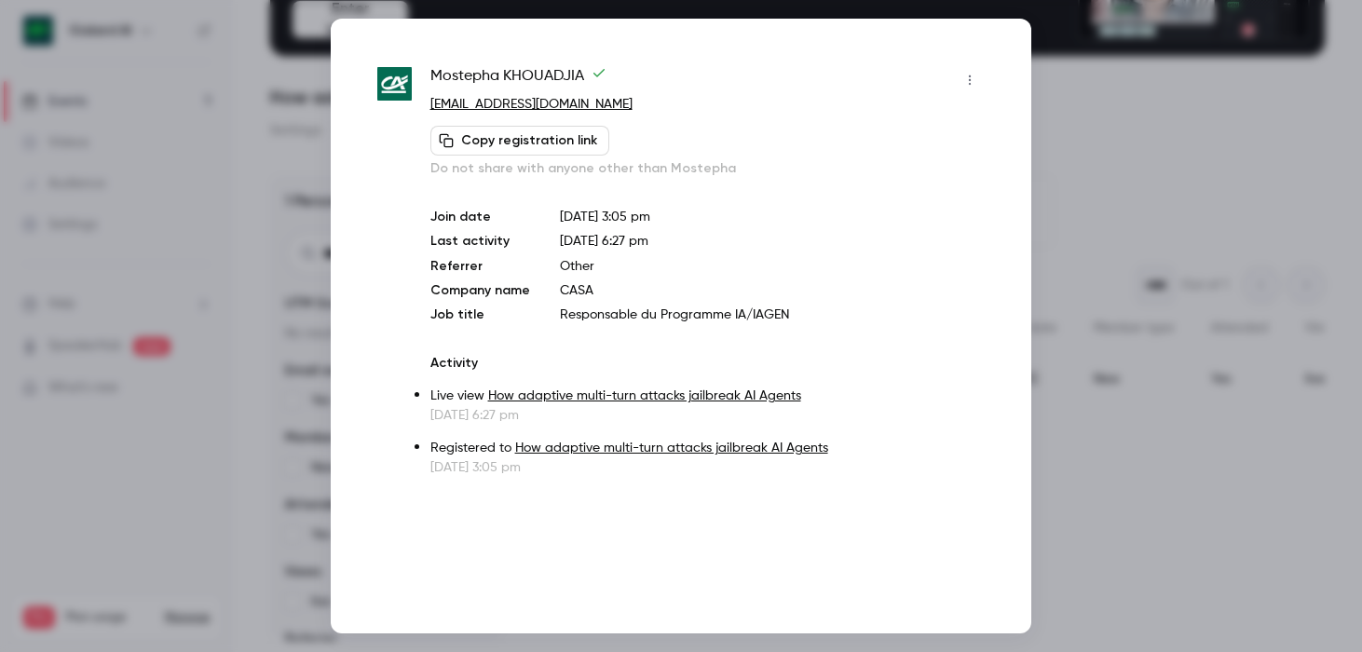 This screenshot has width=1362, height=652. I want to click on p: Company name, so click(480, 291).